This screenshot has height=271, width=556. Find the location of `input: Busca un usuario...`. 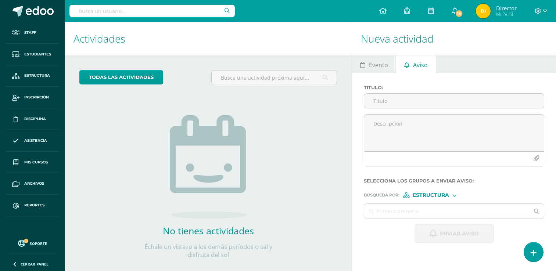

input: Busca un usuario... is located at coordinates (152, 11).